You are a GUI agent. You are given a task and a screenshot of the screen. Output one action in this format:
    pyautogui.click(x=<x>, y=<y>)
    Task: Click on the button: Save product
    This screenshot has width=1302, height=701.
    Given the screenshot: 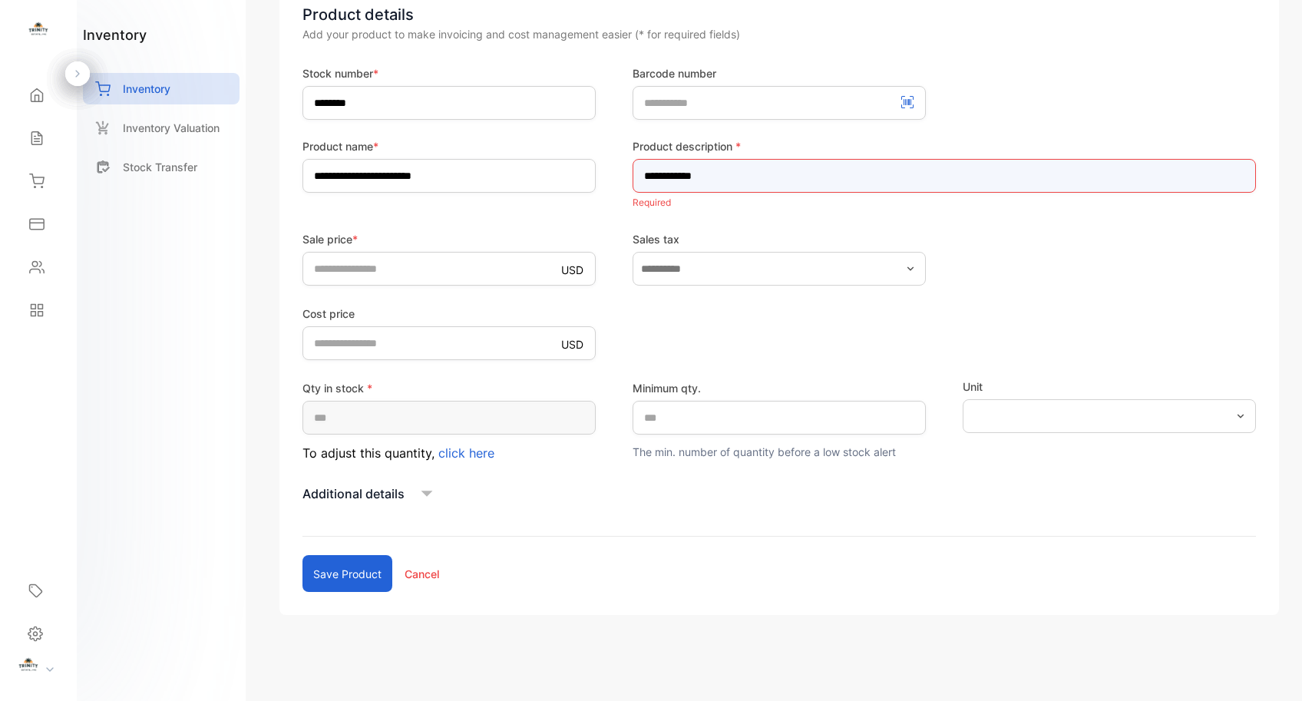 What is the action you would take?
    pyautogui.click(x=347, y=573)
    